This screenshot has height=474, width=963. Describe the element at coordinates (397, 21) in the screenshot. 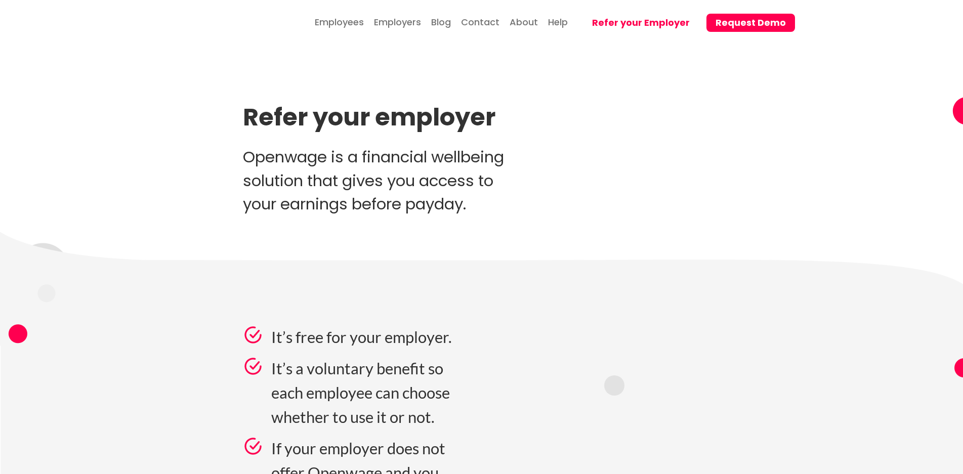

I see `a: Employers` at that location.